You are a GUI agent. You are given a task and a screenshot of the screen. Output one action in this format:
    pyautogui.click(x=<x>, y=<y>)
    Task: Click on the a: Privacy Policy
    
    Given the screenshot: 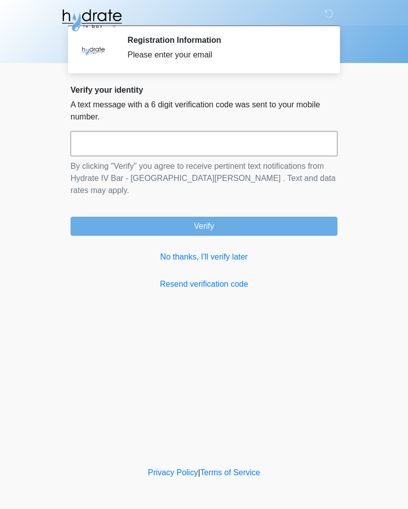 What is the action you would take?
    pyautogui.click(x=173, y=472)
    